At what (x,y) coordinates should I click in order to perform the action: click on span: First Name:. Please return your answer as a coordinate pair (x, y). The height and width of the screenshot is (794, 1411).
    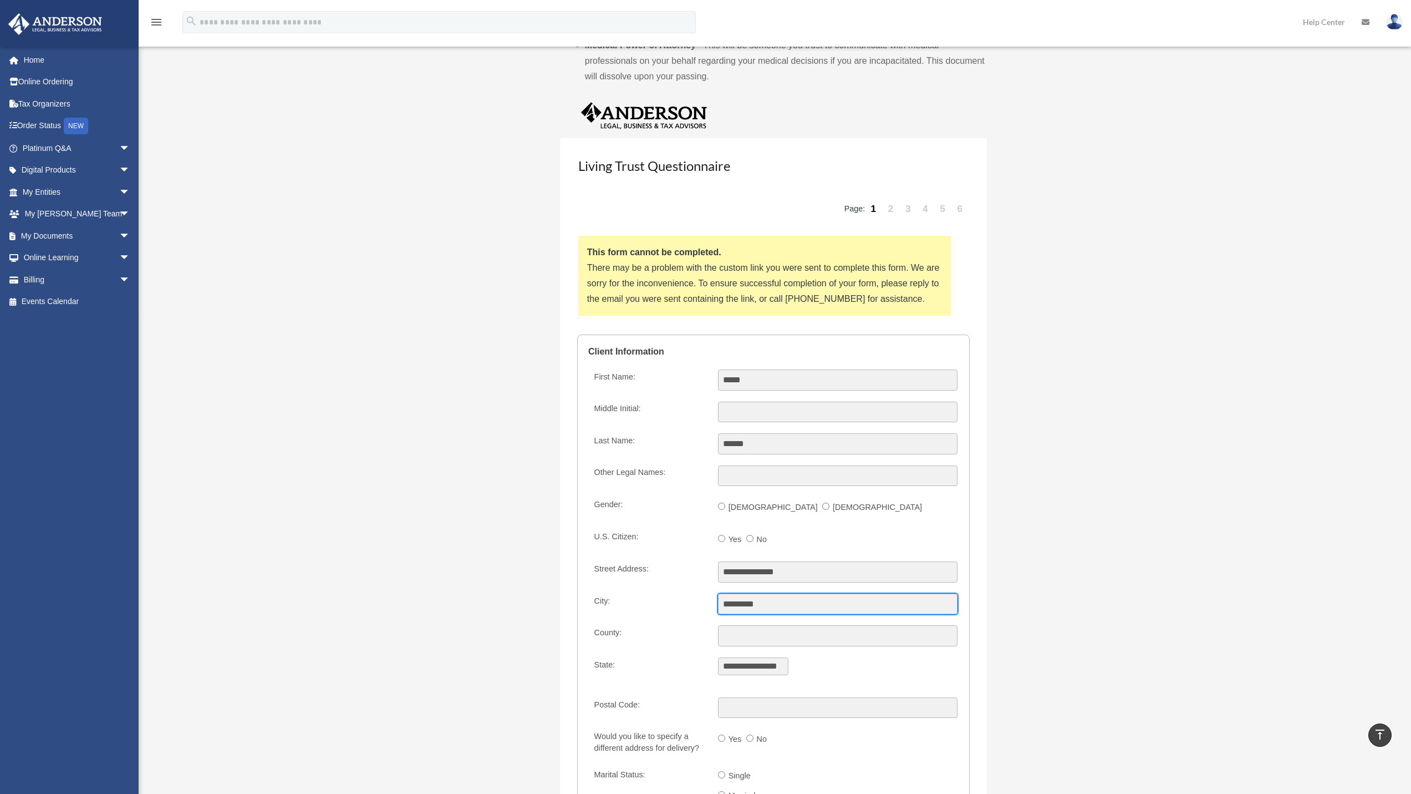
    Looking at the image, I should click on (615, 377).